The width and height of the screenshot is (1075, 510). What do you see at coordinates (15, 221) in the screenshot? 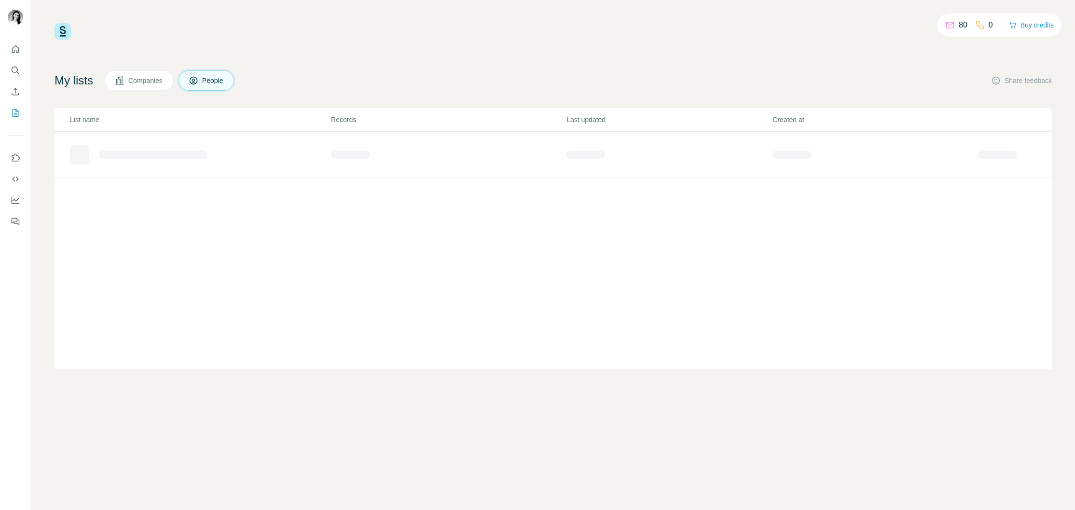
I see `button: Feedback` at bounding box center [15, 221].